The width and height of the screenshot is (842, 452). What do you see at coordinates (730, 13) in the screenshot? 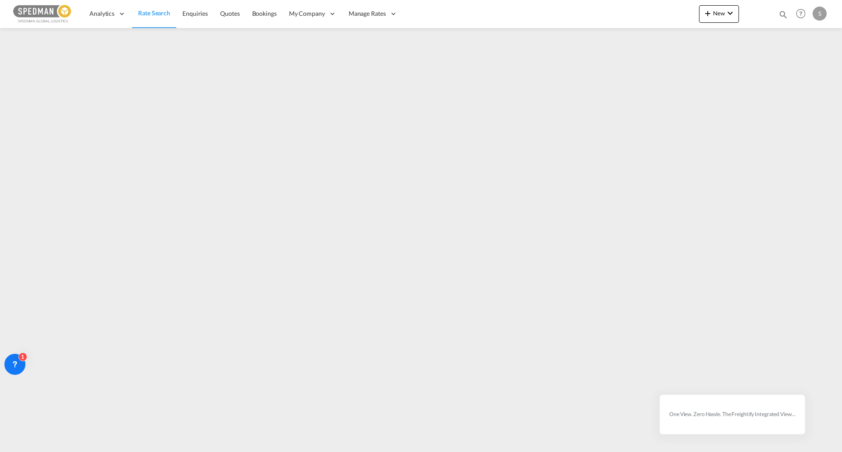
I see `md-icon: icon-chevron-down` at bounding box center [730, 13].